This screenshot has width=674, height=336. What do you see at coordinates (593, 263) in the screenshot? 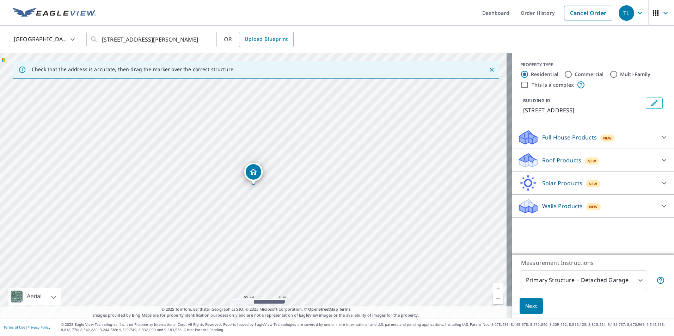
I see `p: Measurement Instructions` at bounding box center [593, 263].